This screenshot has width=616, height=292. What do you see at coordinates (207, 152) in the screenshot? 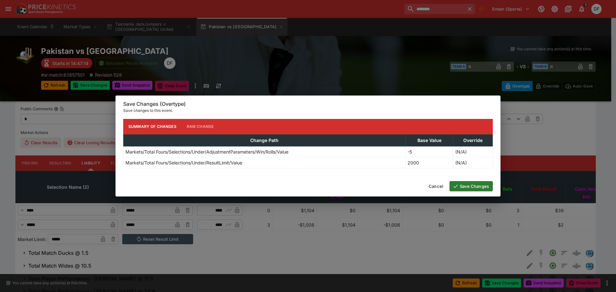
I see `p: Markets/Total Fours/Selections/Under/AdjustmentParameters/Win/Rolls/Value` at bounding box center [207, 152].